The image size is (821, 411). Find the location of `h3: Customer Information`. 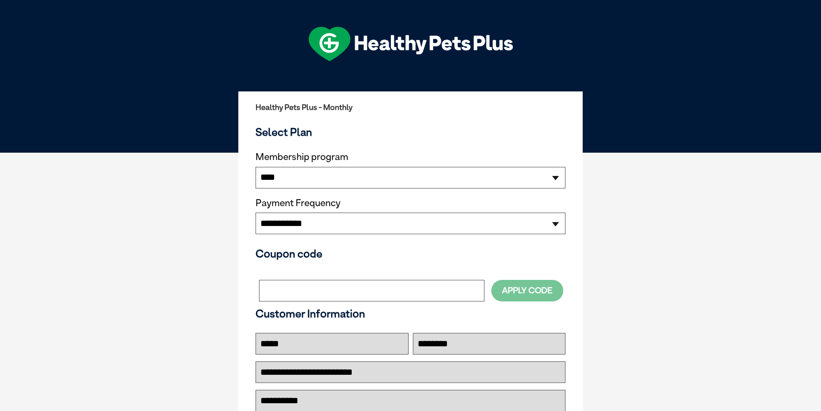

h3: Customer Information is located at coordinates (410, 313).